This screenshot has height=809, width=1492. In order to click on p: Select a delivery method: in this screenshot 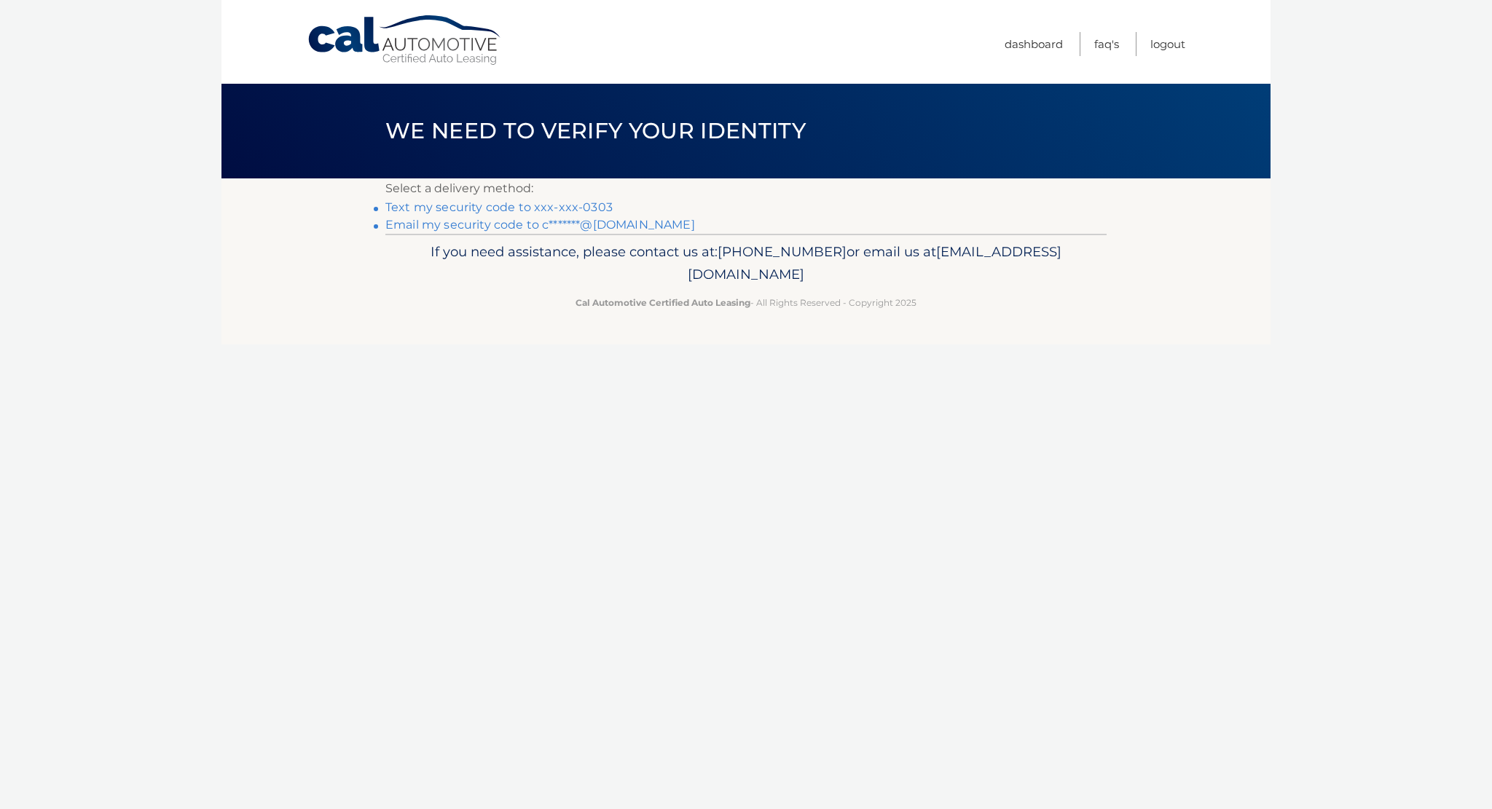, I will do `click(746, 189)`.